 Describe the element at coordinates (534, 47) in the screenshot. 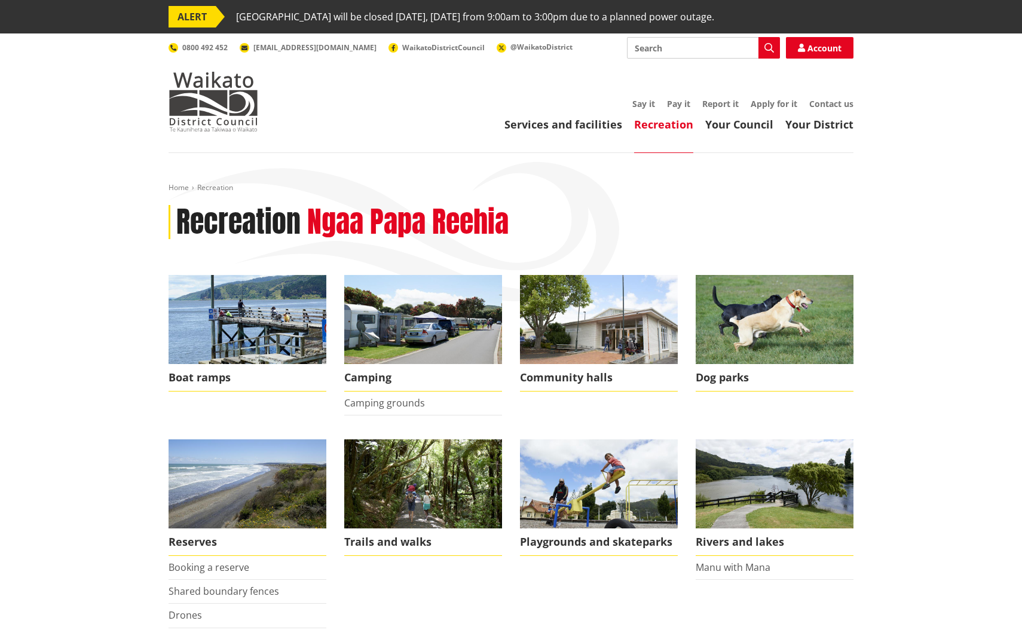

I see `a: @WaikatoDistrict` at that location.